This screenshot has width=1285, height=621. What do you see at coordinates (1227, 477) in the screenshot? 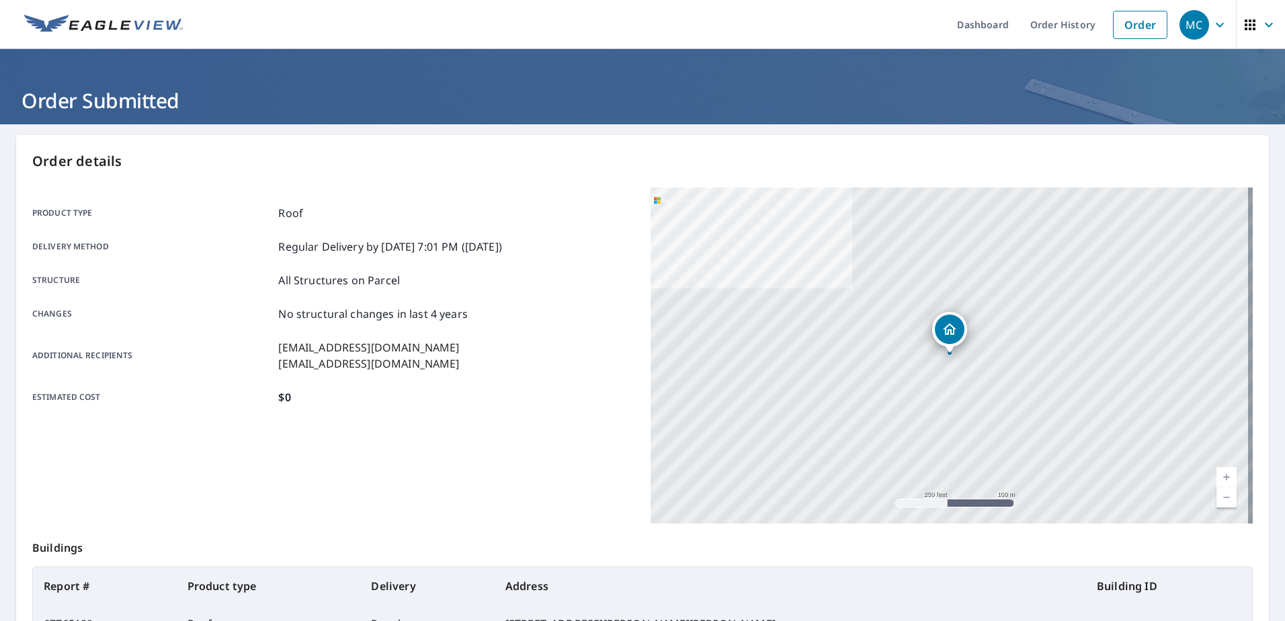
I see `a: Current Level 17, Zoom In` at bounding box center [1227, 477].